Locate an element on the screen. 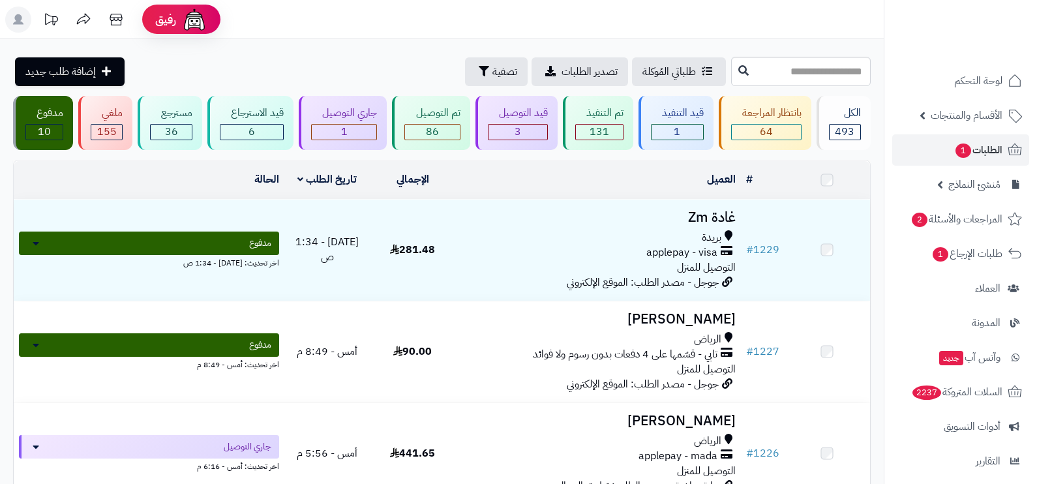  span: applepay - visa is located at coordinates (681, 252).